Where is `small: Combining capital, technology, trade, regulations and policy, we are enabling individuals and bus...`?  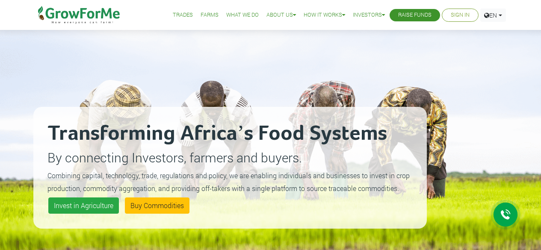
small: Combining capital, technology, trade, regulations and policy, we are enabling individuals and bus... is located at coordinates (228, 182).